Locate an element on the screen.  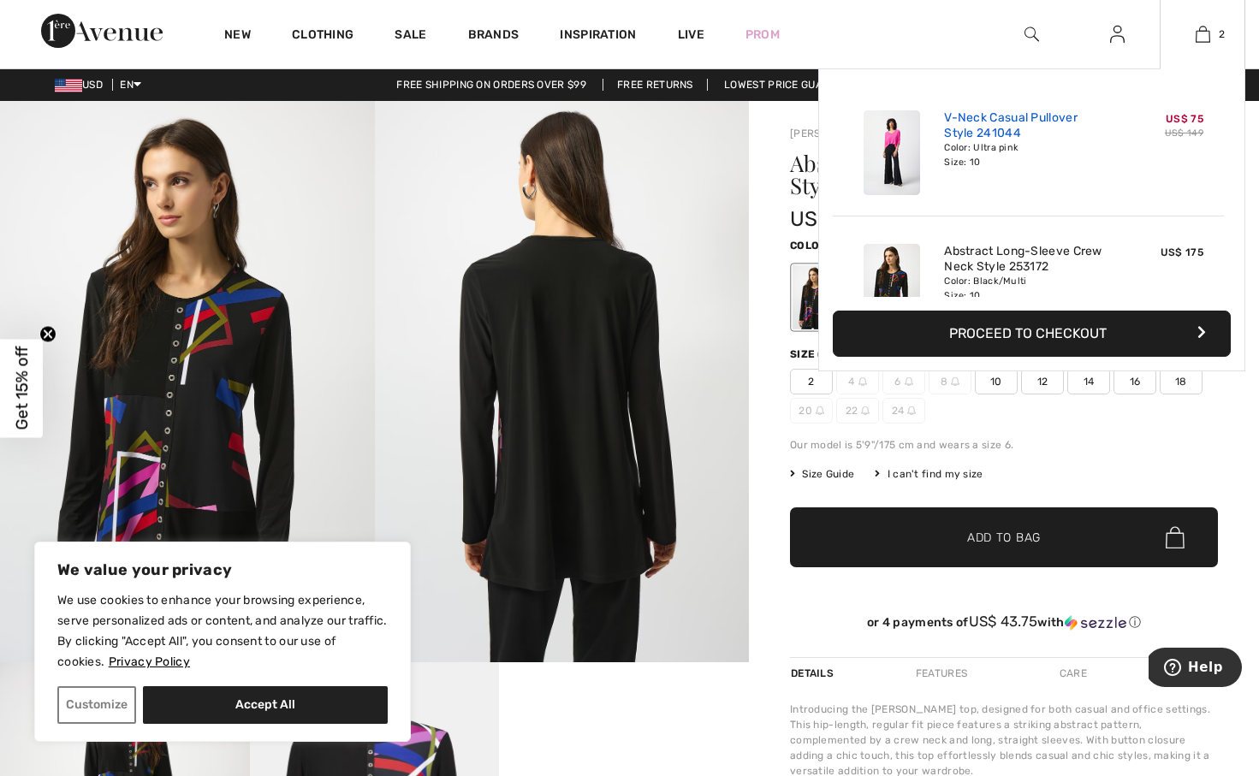
img: V-Neck Casual Pullover Style 241044 is located at coordinates (892, 152).